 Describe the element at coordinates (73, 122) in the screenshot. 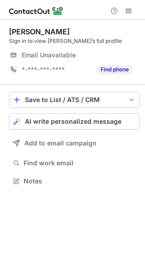

I see `span: AI write personalized message` at that location.